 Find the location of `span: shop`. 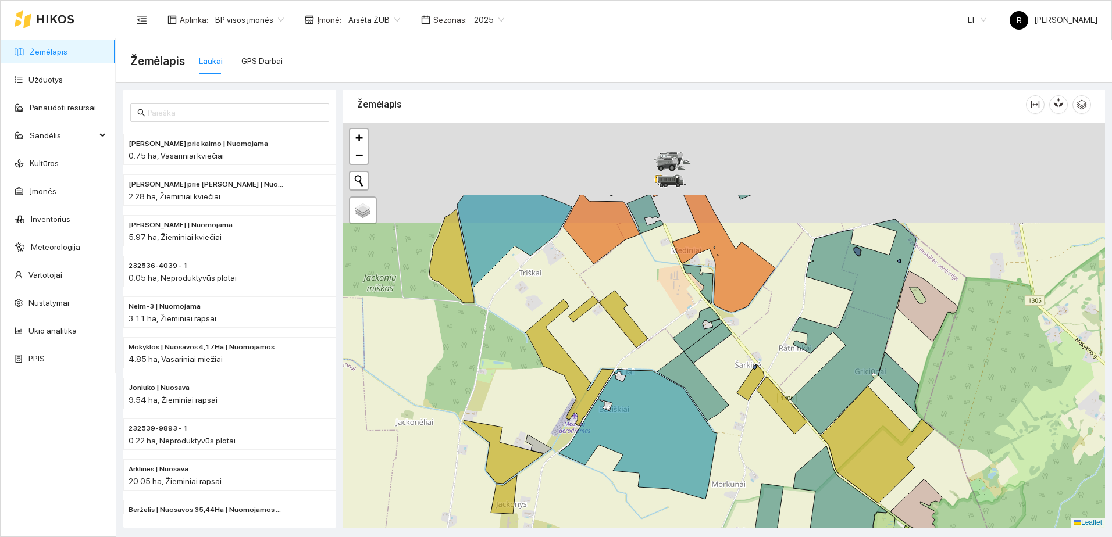

span: shop is located at coordinates (309, 20).